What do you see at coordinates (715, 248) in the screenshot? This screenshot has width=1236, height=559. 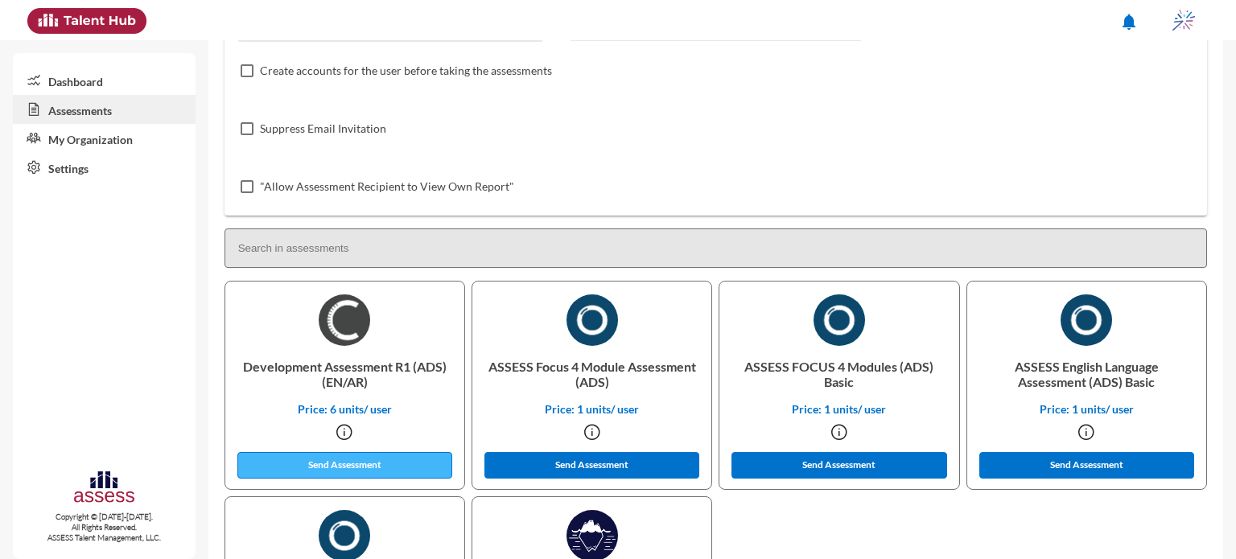 I see `input: Search in assessments` at bounding box center [715, 248].